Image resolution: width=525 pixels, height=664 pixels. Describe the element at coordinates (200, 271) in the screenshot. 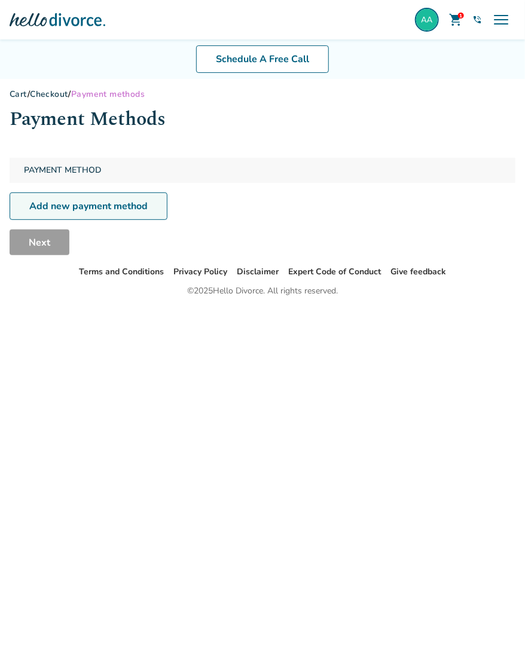

I see `a: Privacy Policy` at that location.